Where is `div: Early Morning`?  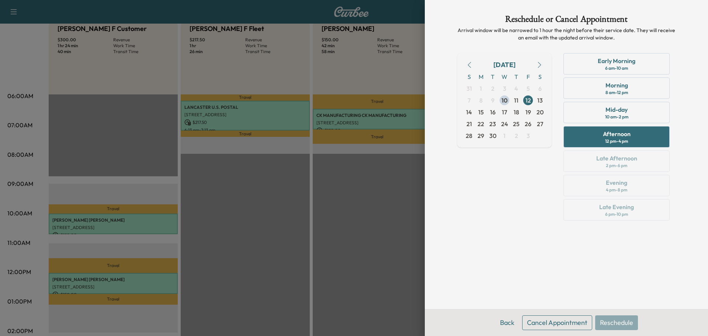 div: Early Morning is located at coordinates (617, 61).